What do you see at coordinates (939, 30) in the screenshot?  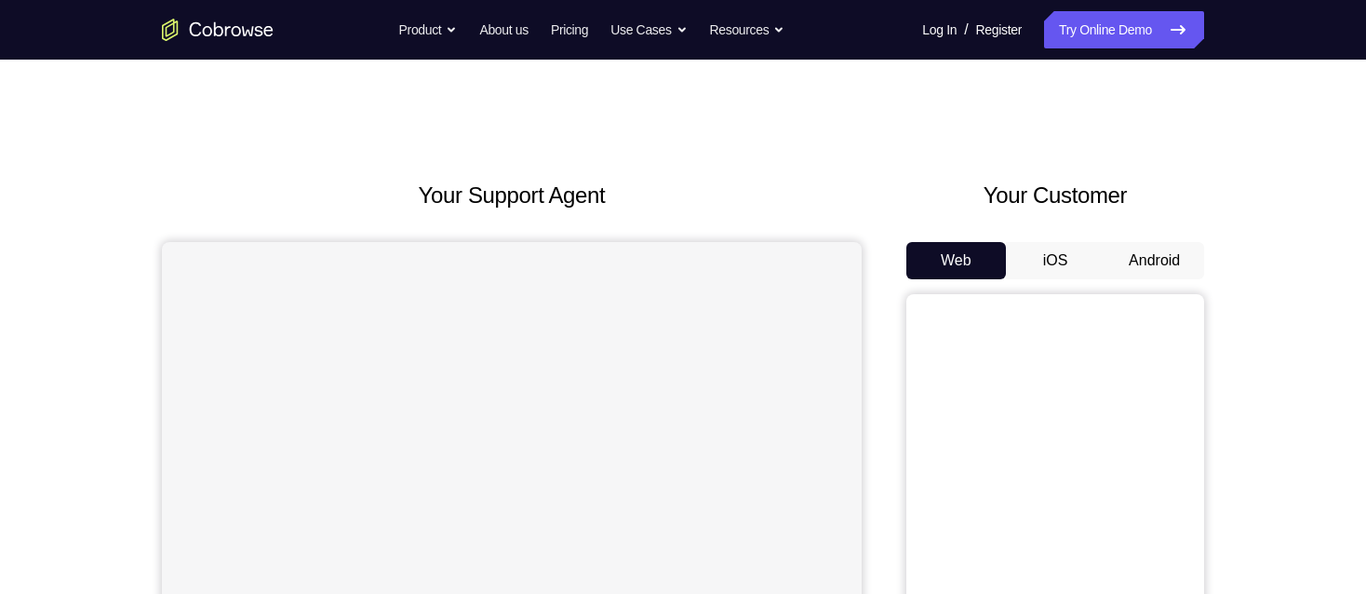 I see `a: Log In` at bounding box center [939, 30].